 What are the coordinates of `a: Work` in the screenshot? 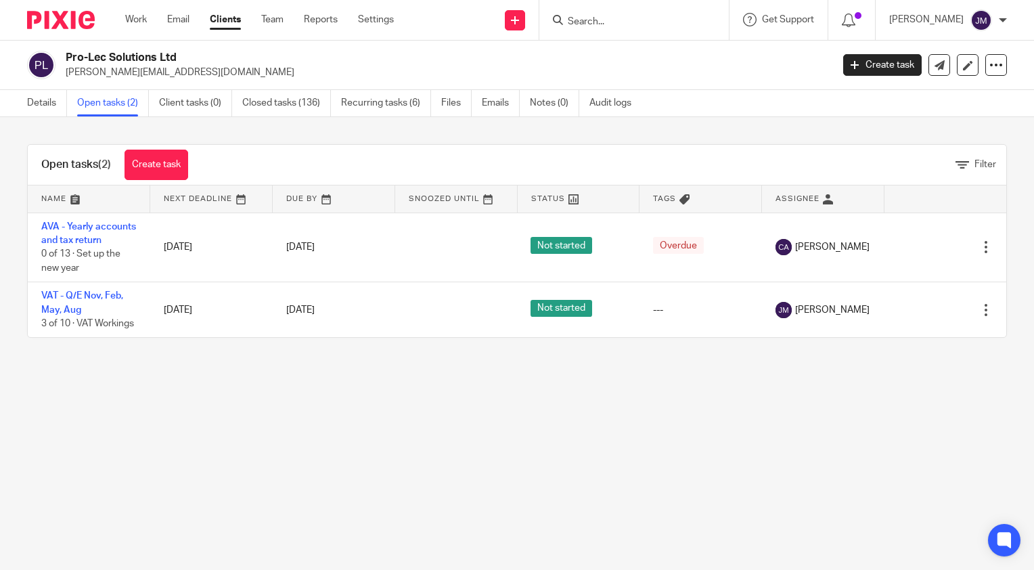 It's located at (136, 20).